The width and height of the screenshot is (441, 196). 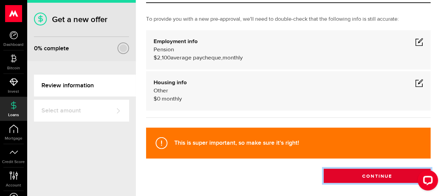 What do you see at coordinates (16, 13) in the screenshot?
I see `button: Open LiveChat chat widget` at bounding box center [16, 13].